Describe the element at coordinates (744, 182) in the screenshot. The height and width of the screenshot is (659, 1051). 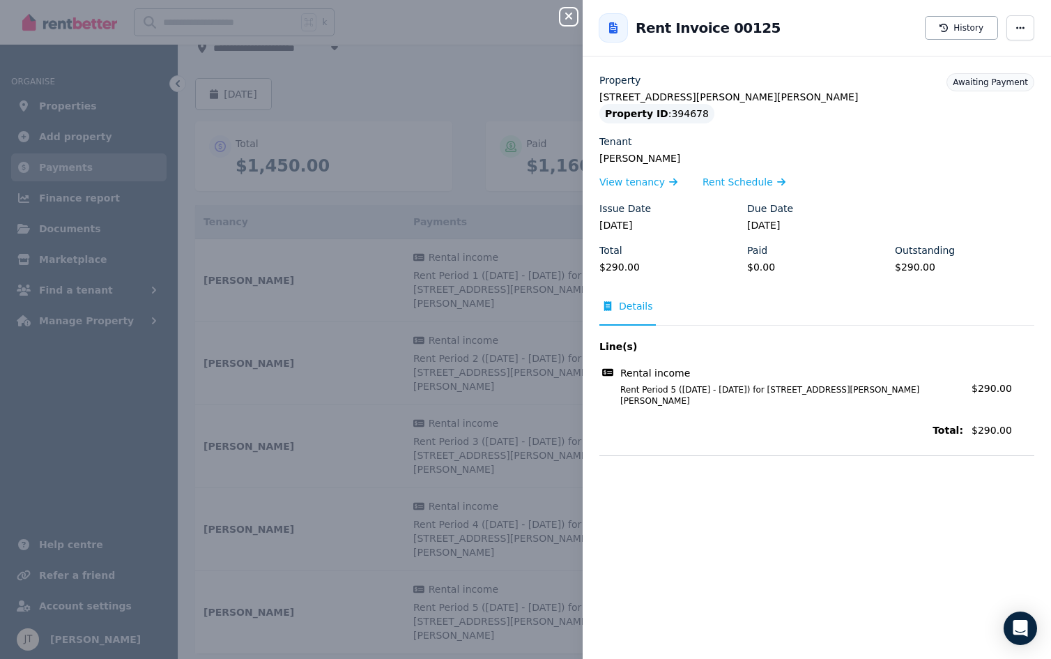
I see `a: Rent Schedule` at that location.